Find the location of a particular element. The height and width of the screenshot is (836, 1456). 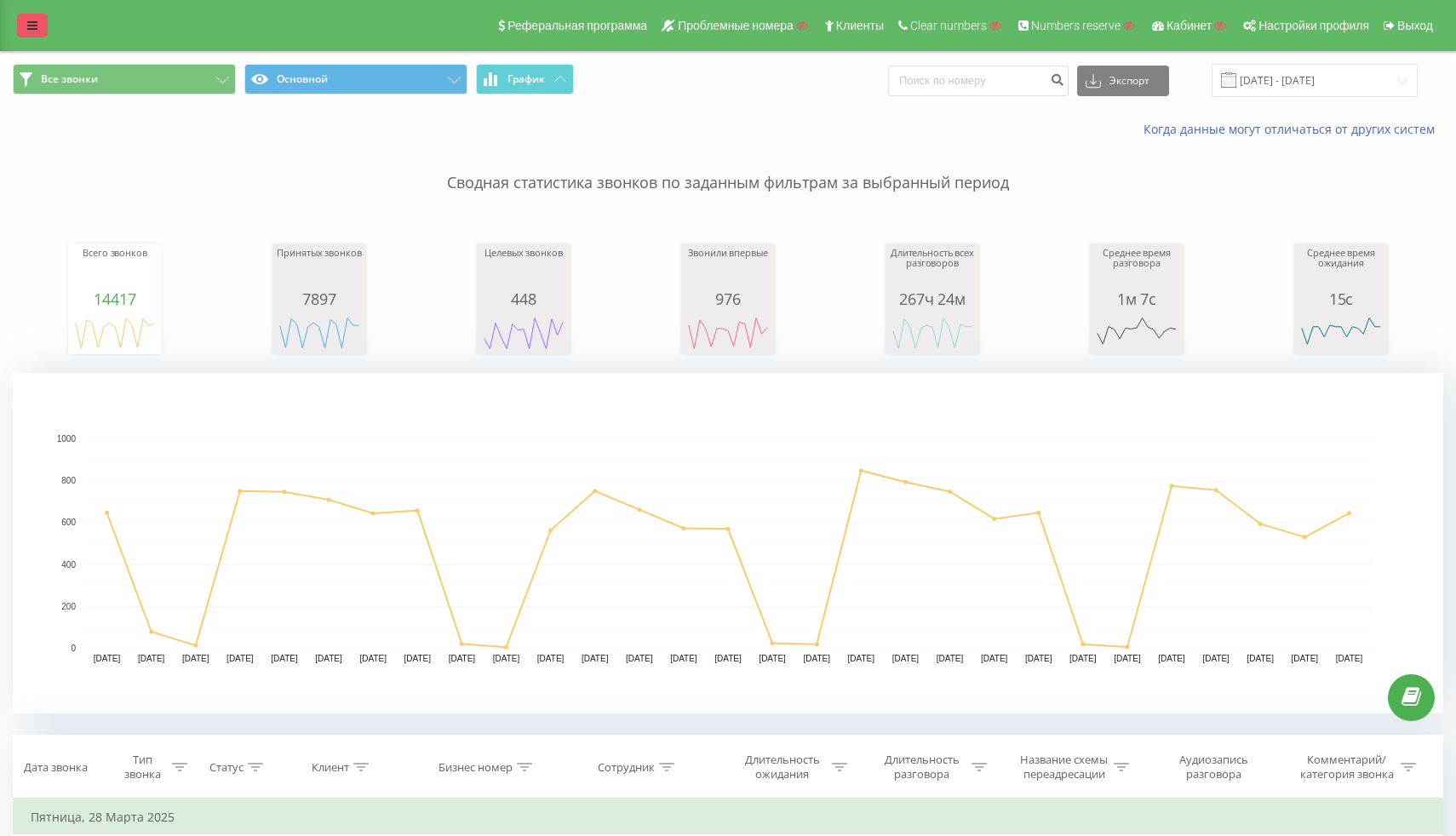

div: Среднее время ожидания is located at coordinates (1341, 269).